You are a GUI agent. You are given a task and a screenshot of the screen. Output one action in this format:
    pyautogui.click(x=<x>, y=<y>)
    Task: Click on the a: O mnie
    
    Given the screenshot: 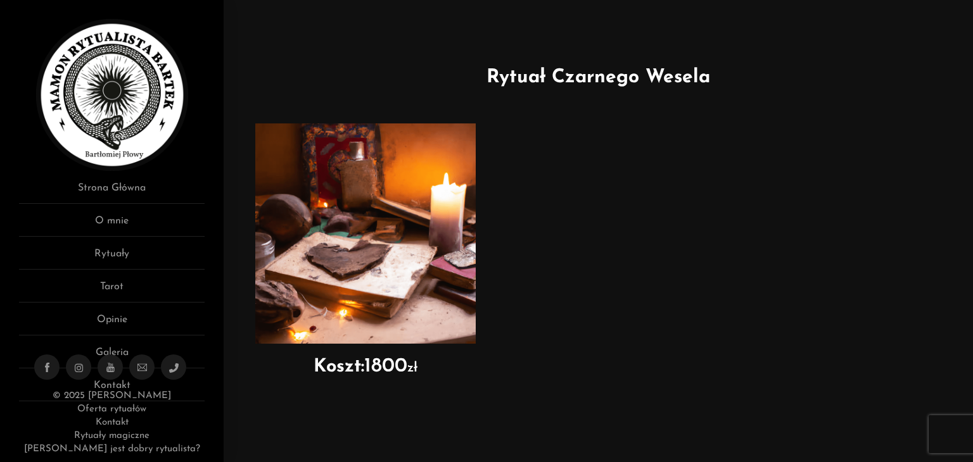 What is the action you would take?
    pyautogui.click(x=111, y=225)
    